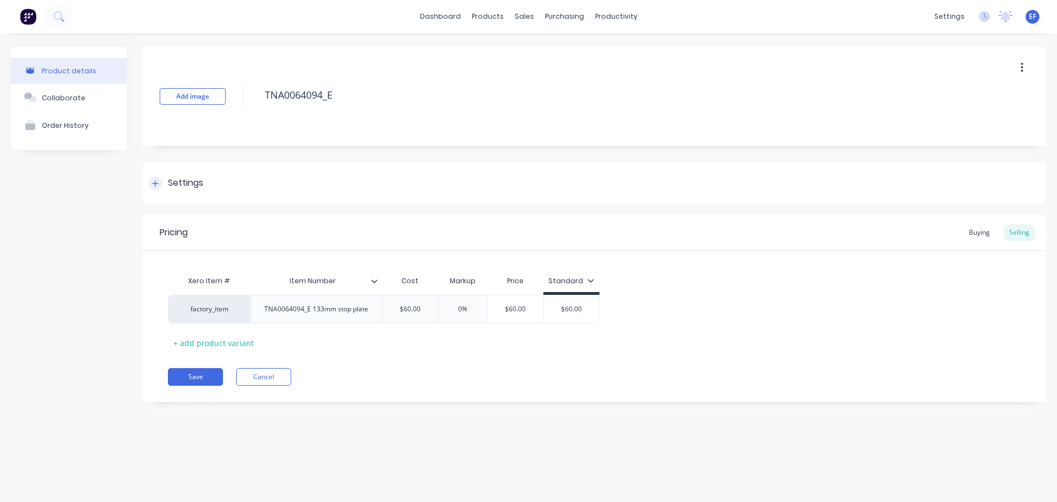  I want to click on div: factory_itemTNA0064094_E 133mm stop plate$60.000%$60.00$60.00, so click(384, 309).